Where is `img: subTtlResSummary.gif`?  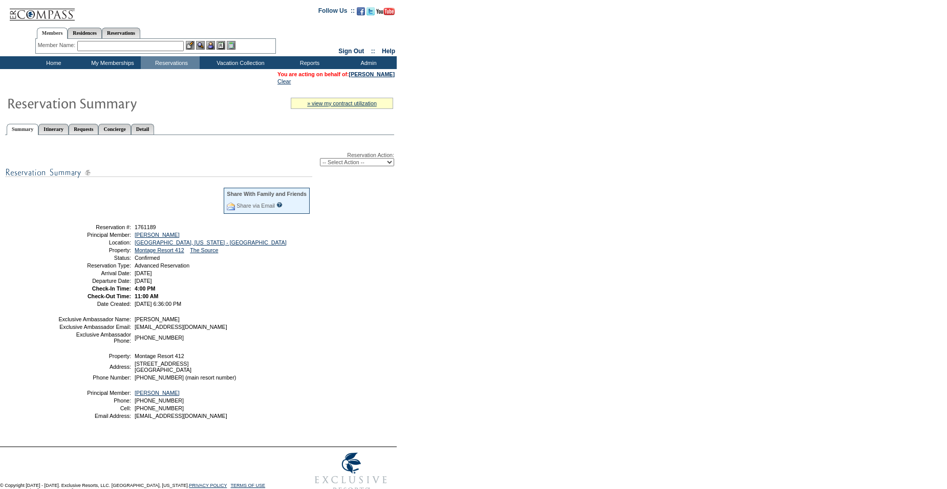 img: subTtlResSummary.gif is located at coordinates (159, 172).